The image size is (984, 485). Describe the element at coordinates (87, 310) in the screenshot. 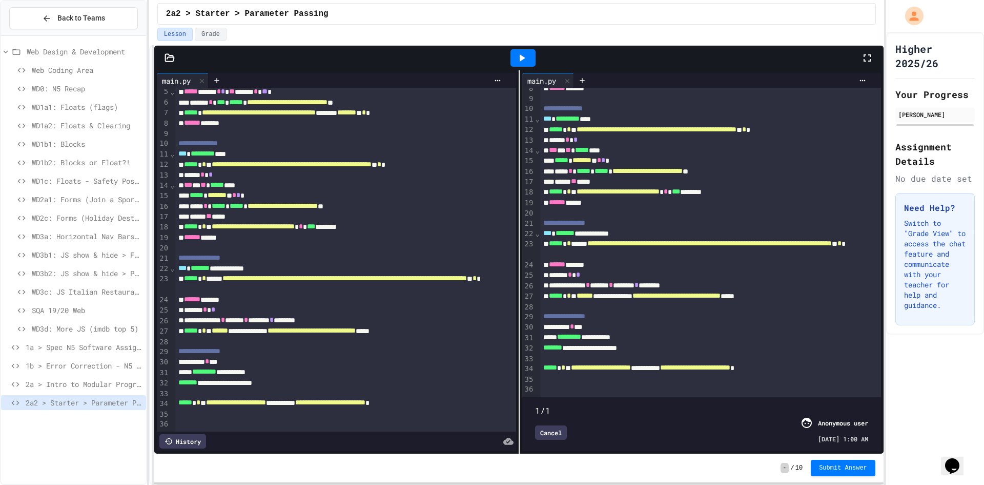

I see `span: SQA 19/20 Web` at that location.